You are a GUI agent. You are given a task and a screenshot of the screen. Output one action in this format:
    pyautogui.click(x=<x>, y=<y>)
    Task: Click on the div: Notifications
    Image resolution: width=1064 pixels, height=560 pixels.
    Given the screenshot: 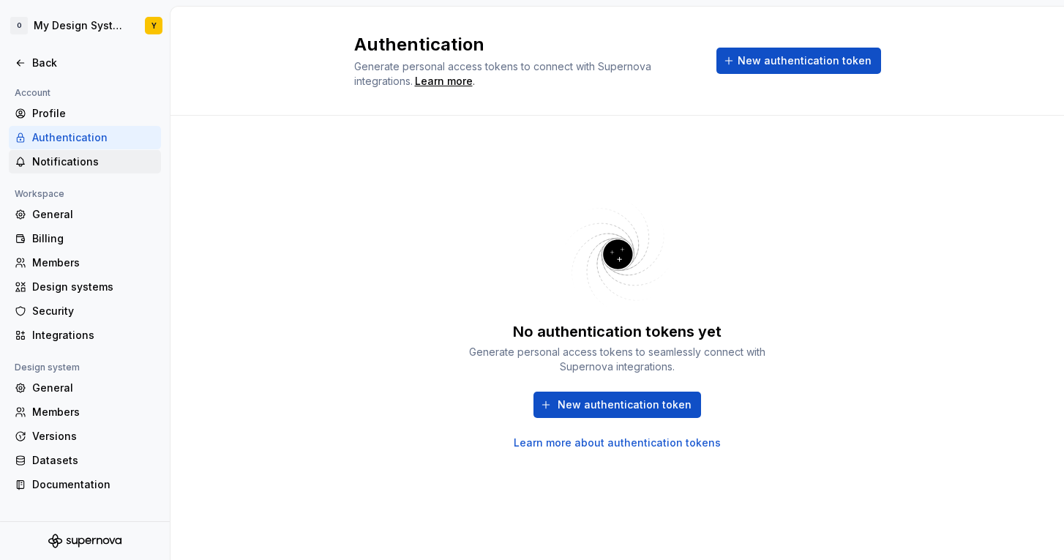 What is the action you would take?
    pyautogui.click(x=94, y=162)
    